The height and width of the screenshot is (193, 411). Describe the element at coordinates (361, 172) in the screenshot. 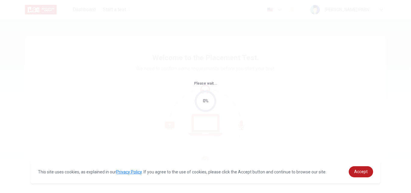

I see `span: Accept` at that location.